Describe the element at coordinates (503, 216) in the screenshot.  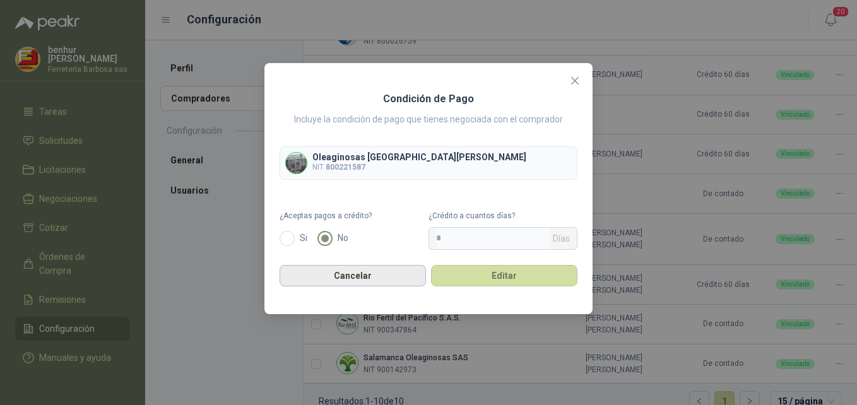
I see `label: ¿Crédito a cuantos días?` at that location.